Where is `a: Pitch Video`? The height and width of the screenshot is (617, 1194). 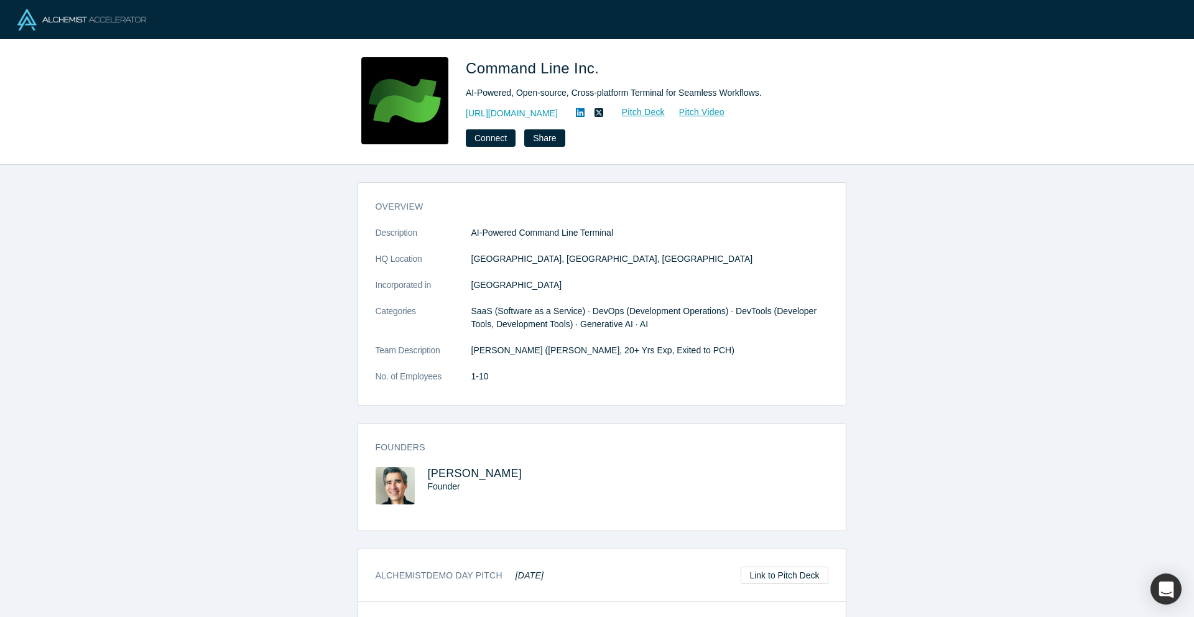
a: Pitch Video is located at coordinates (695, 112).